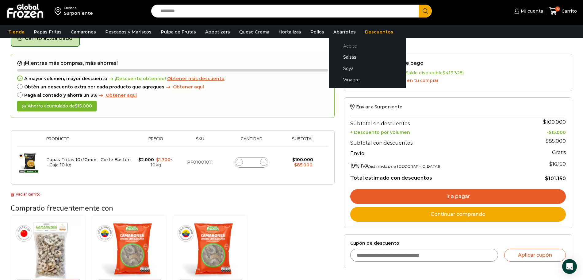 This screenshot has width=583, height=280. I want to click on span: Comprado frecuentemente con, so click(62, 208).